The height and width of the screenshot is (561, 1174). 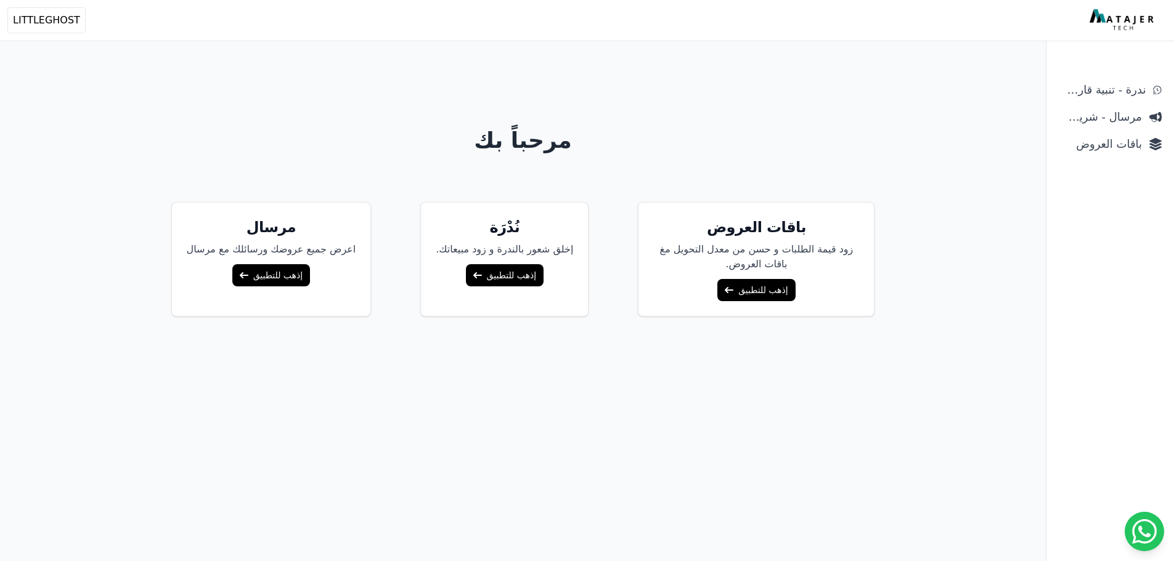 I want to click on p: زود قيمة الطلبات و حسن من معدل التحويل مغ باقات العروض., so click(x=756, y=257).